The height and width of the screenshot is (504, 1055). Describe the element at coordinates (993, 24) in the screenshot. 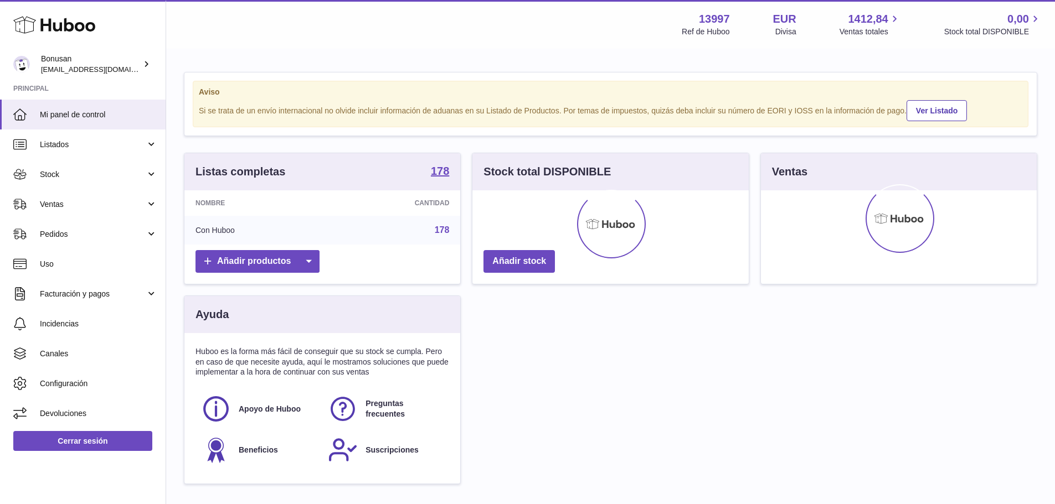

I see `a: 0,00 Stock total DISPONIBLE` at that location.